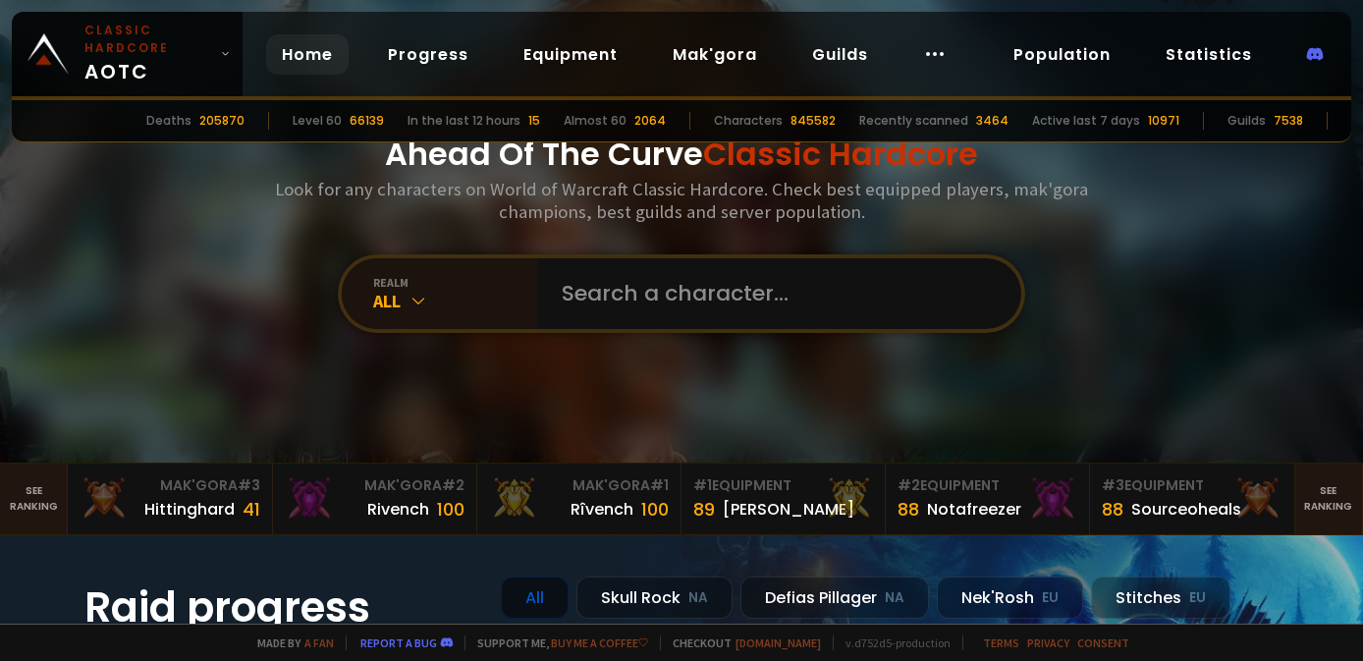  Describe the element at coordinates (599, 642) in the screenshot. I see `a: Buy me a coffee` at that location.